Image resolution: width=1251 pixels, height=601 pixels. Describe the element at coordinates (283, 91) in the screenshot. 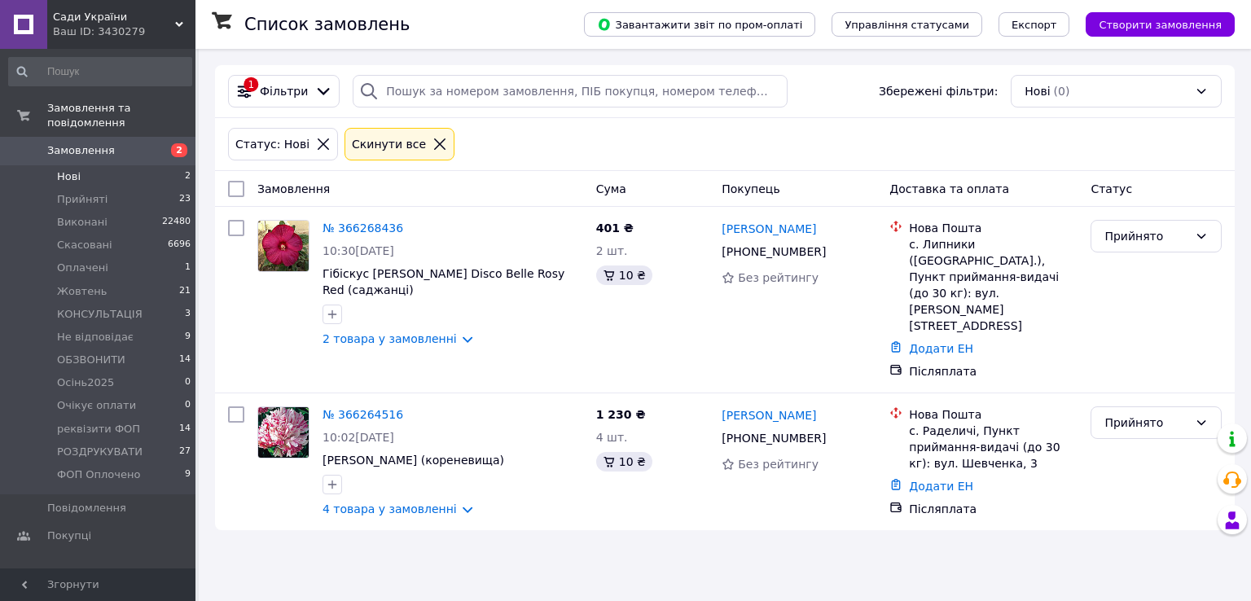

I see `span: Фільтри` at that location.